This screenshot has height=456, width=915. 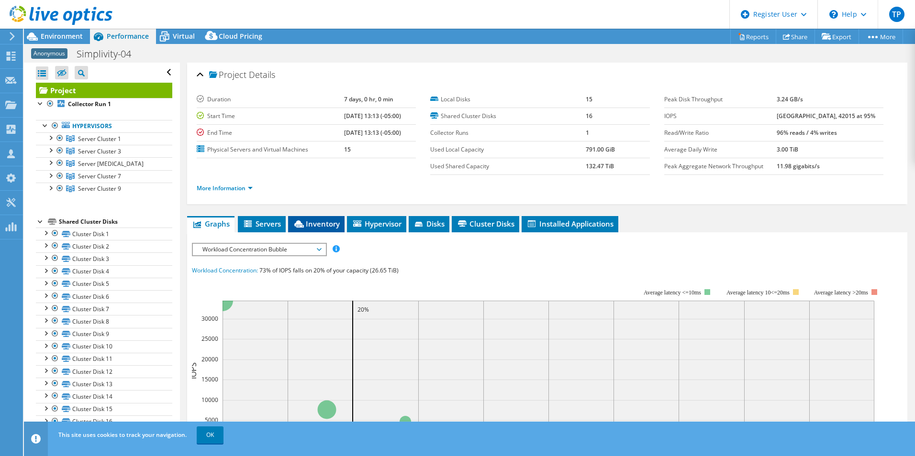 I want to click on a: Cluster Disk 10, so click(x=104, y=347).